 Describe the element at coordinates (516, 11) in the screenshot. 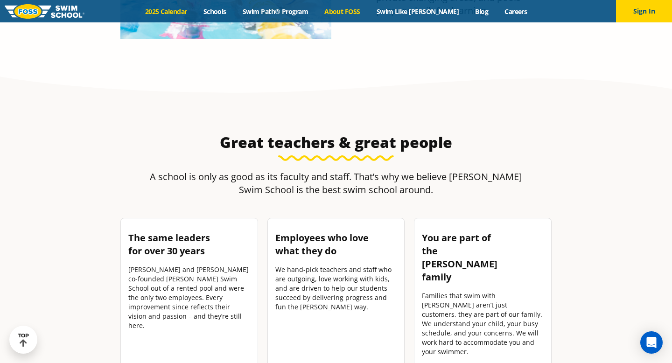

I see `a: Careers` at that location.